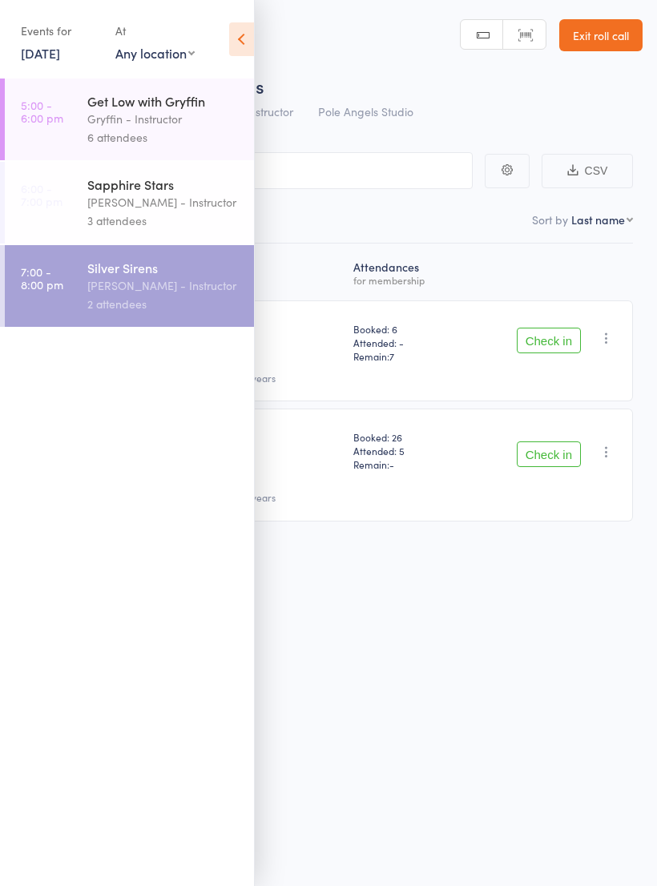 The height and width of the screenshot is (886, 657). What do you see at coordinates (601, 35) in the screenshot?
I see `a: Exit roll call` at bounding box center [601, 35].